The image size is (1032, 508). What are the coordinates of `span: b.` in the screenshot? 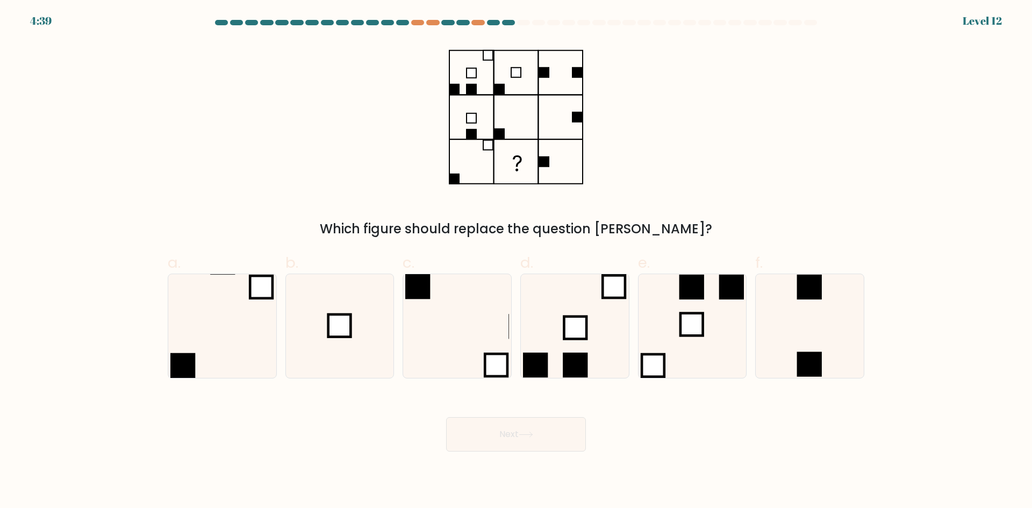 It's located at (292, 262).